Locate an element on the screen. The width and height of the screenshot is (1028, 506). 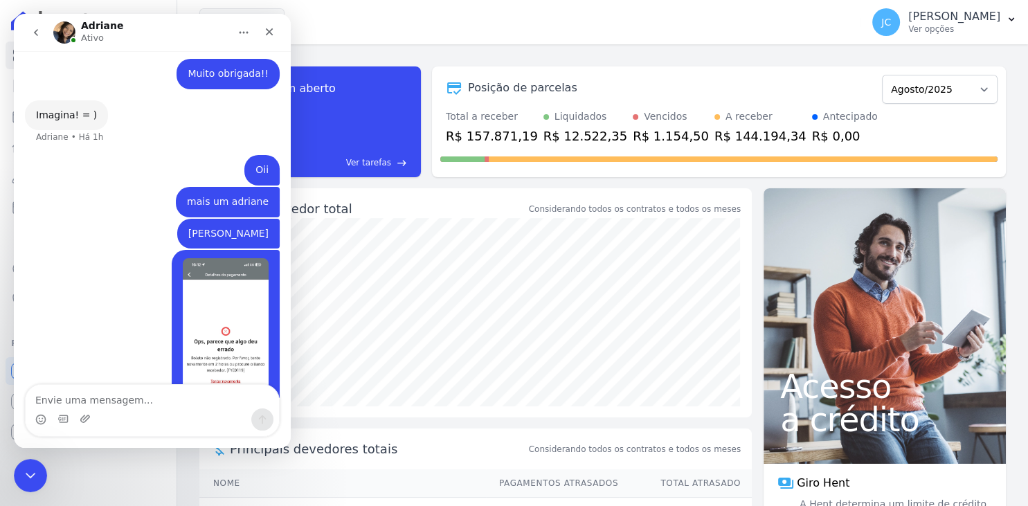
div: Muito obrigada!! is located at coordinates (214, 60).